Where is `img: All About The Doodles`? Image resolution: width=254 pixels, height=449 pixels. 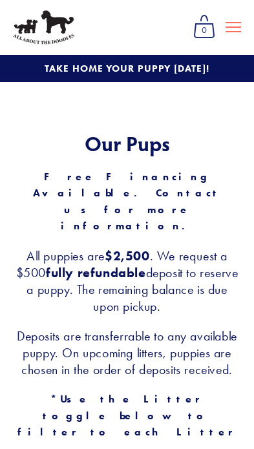 img: All About The Doodles is located at coordinates (43, 27).